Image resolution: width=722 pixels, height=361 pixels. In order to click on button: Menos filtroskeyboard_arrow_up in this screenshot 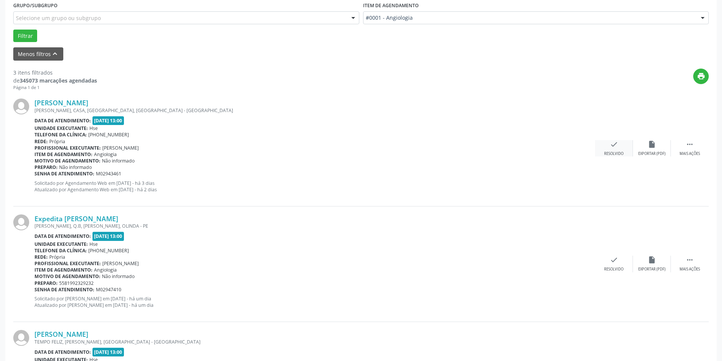, I will do `click(38, 54)`.